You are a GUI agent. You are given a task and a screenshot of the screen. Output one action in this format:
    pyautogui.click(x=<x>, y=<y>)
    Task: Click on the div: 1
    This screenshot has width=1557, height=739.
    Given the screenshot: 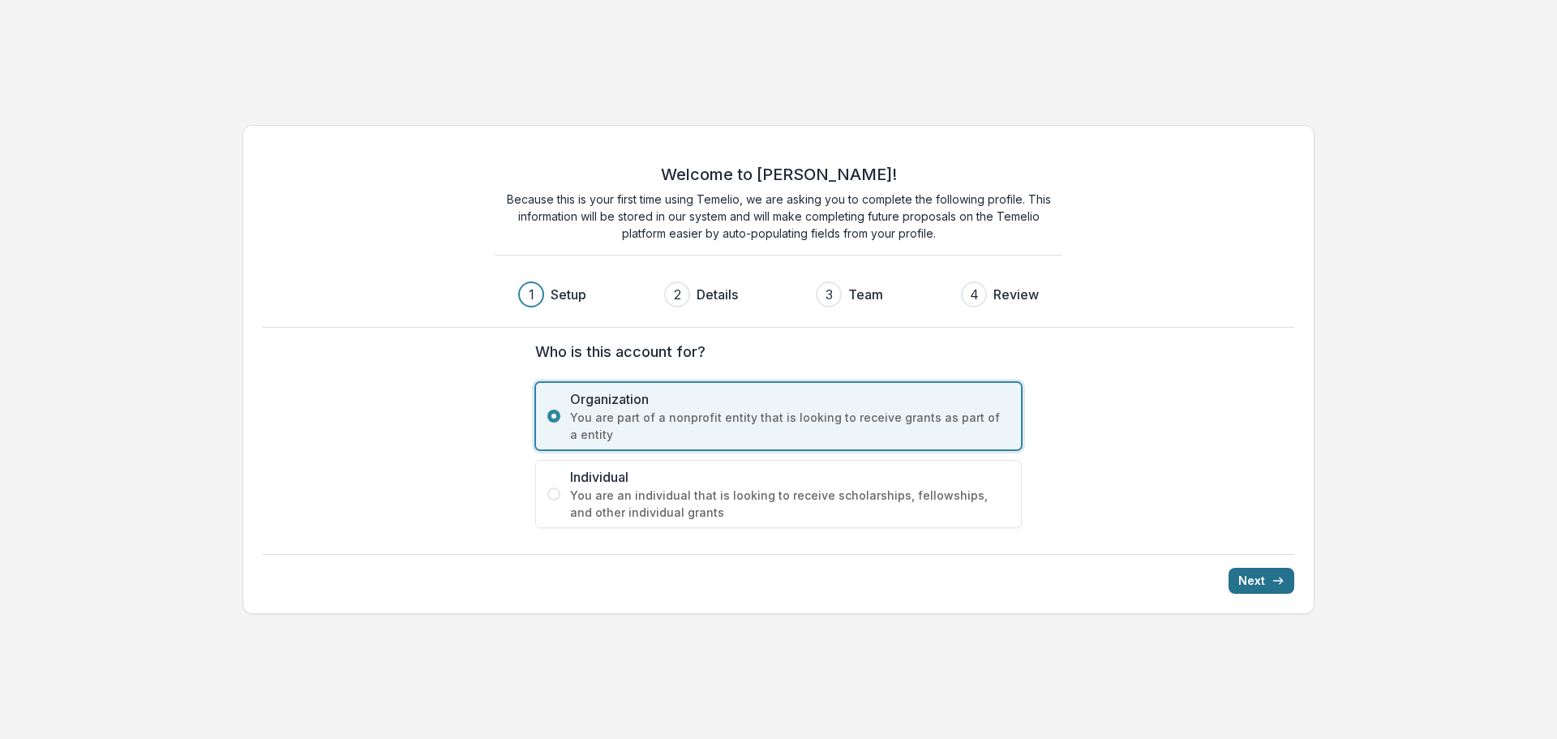 What is the action you would take?
    pyautogui.click(x=531, y=294)
    